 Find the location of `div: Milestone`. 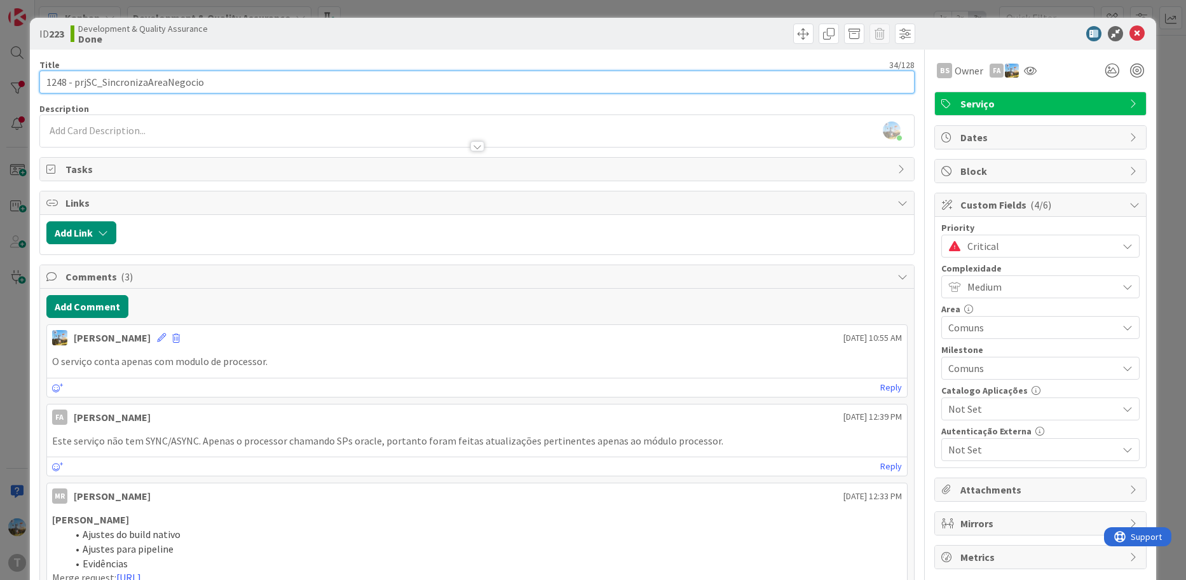

div: Milestone is located at coordinates (1041, 350).